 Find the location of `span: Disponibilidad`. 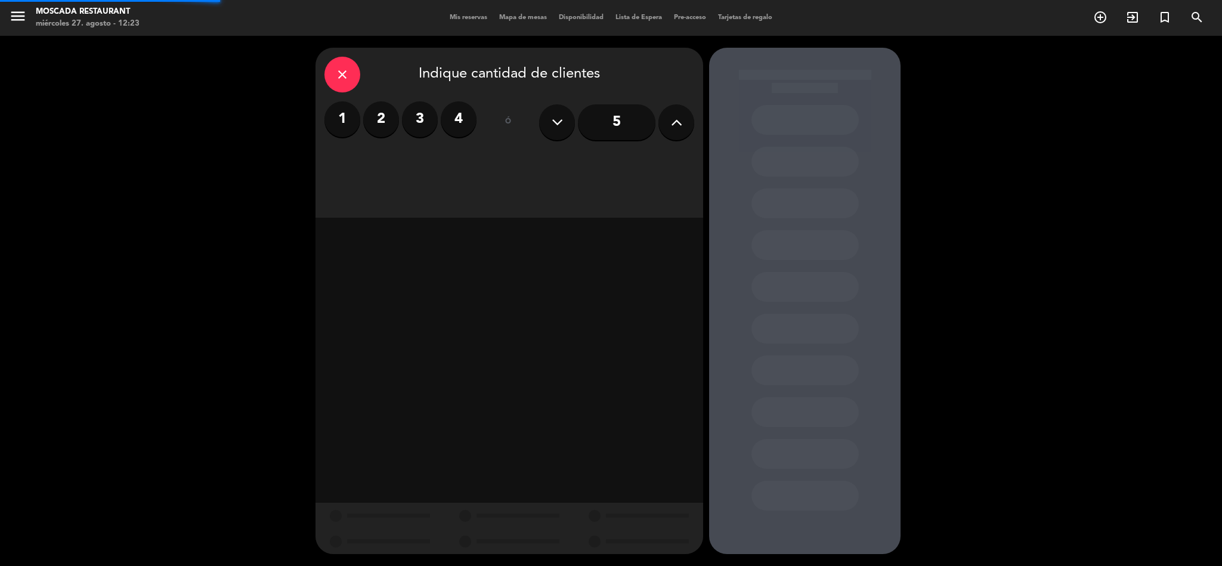

span: Disponibilidad is located at coordinates (581, 17).